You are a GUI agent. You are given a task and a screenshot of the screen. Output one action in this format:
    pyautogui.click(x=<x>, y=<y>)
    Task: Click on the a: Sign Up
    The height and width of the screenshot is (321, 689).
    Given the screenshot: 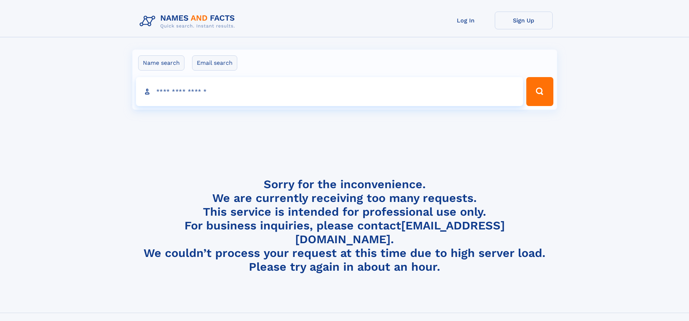 What is the action you would take?
    pyautogui.click(x=524, y=20)
    